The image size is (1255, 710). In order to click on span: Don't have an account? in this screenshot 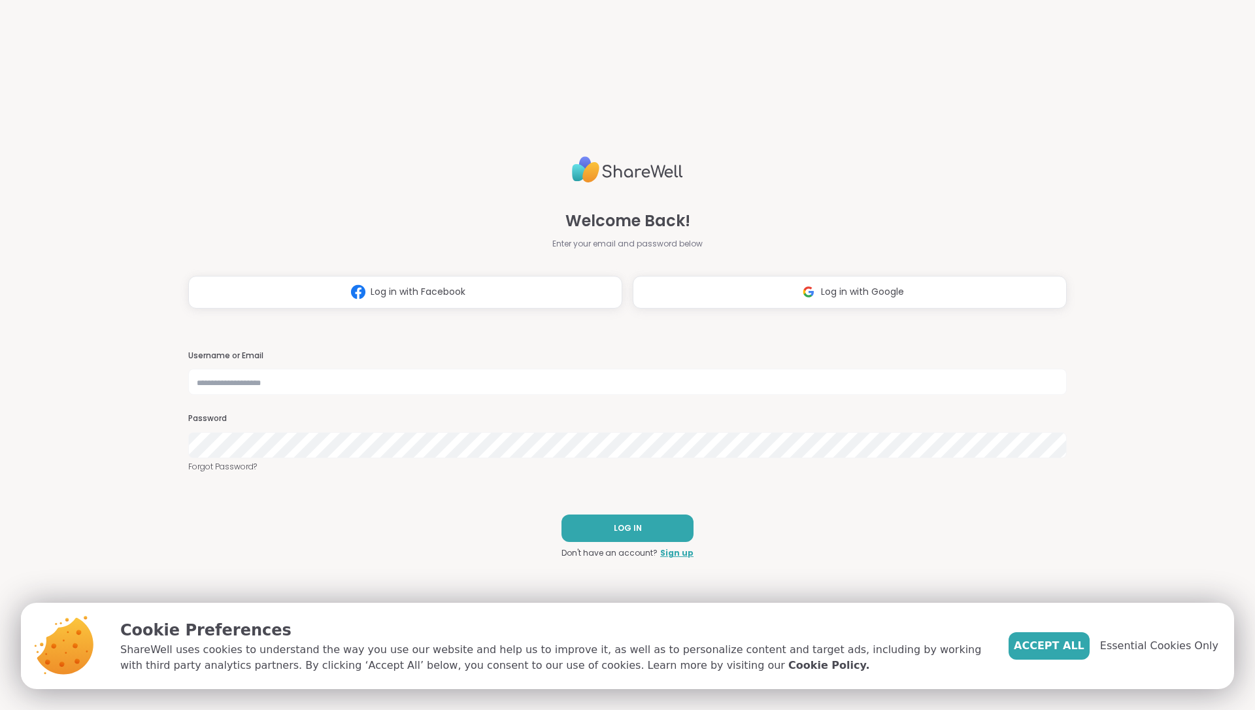, I will do `click(609, 553)`.